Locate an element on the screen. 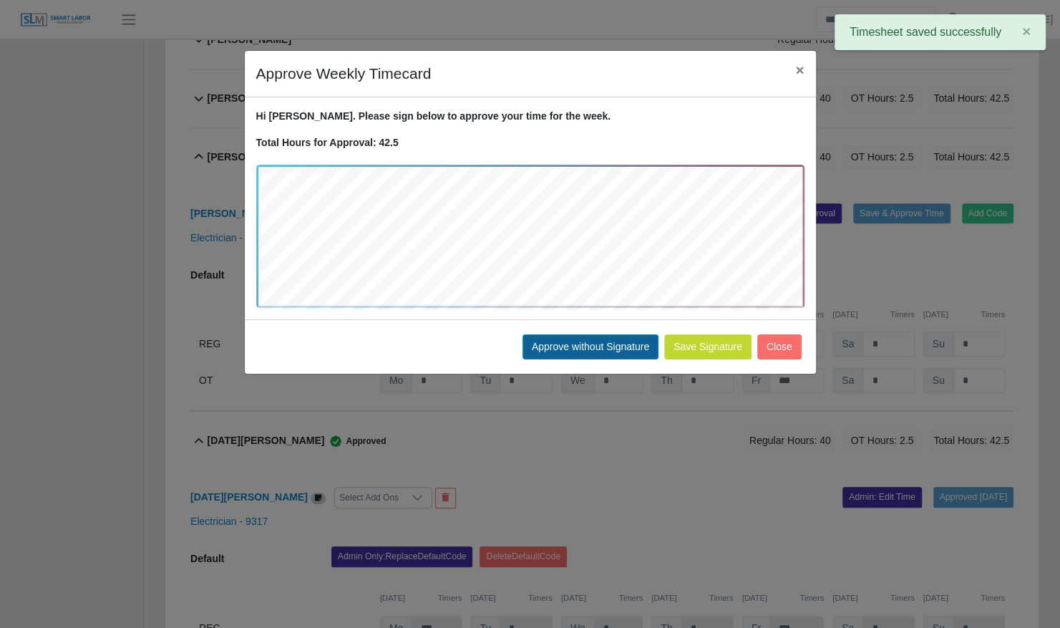 This screenshot has width=1060, height=628. div: Timesheet saved successfully is located at coordinates (940, 32).